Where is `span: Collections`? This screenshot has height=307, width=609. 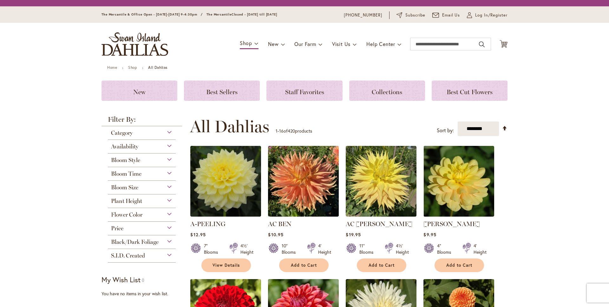 span: Collections is located at coordinates (387, 92).